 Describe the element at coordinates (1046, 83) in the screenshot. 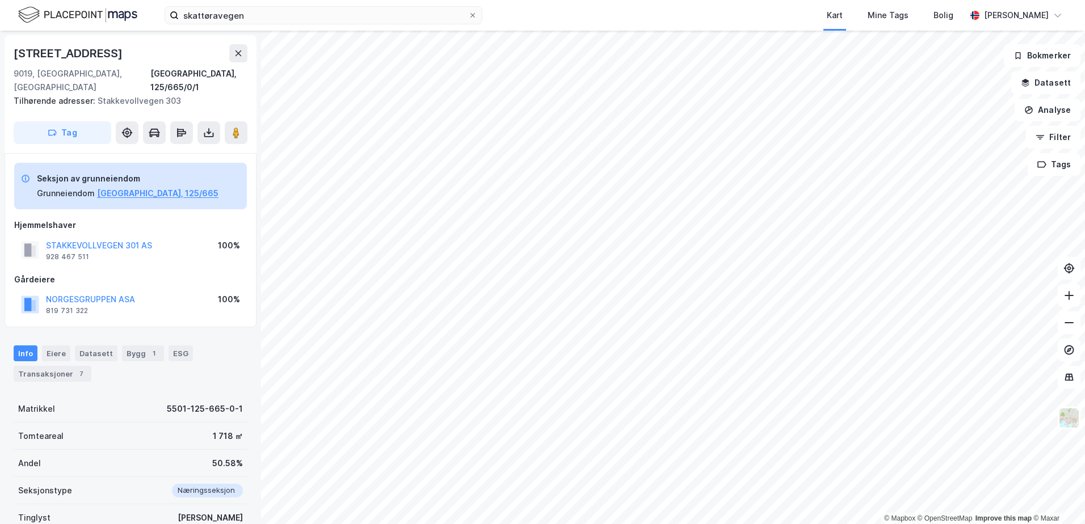

I see `button: Datasett` at that location.